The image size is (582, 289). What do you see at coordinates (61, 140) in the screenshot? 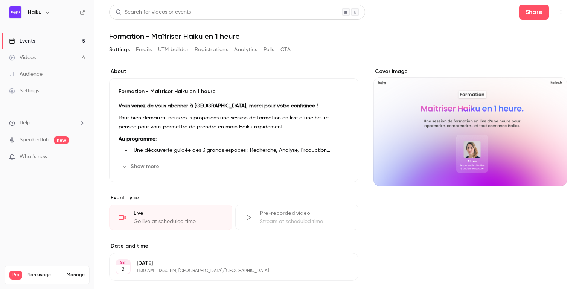
I see `span: new` at bounding box center [61, 140].